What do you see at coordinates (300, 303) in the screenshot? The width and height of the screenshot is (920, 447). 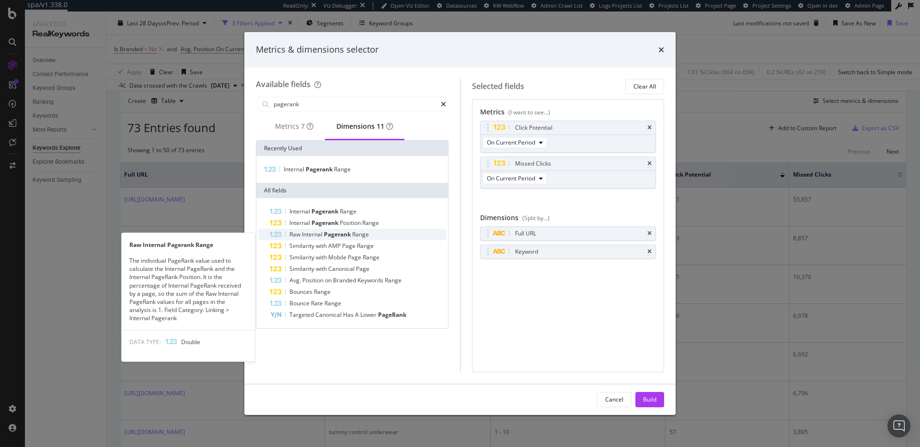 I see `span: Bounce` at bounding box center [300, 303].